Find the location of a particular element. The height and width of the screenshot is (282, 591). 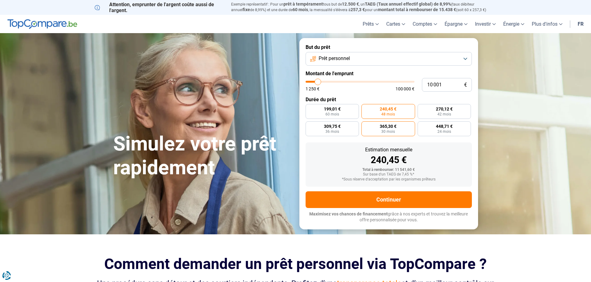

span: 42 mois is located at coordinates (444, 114).